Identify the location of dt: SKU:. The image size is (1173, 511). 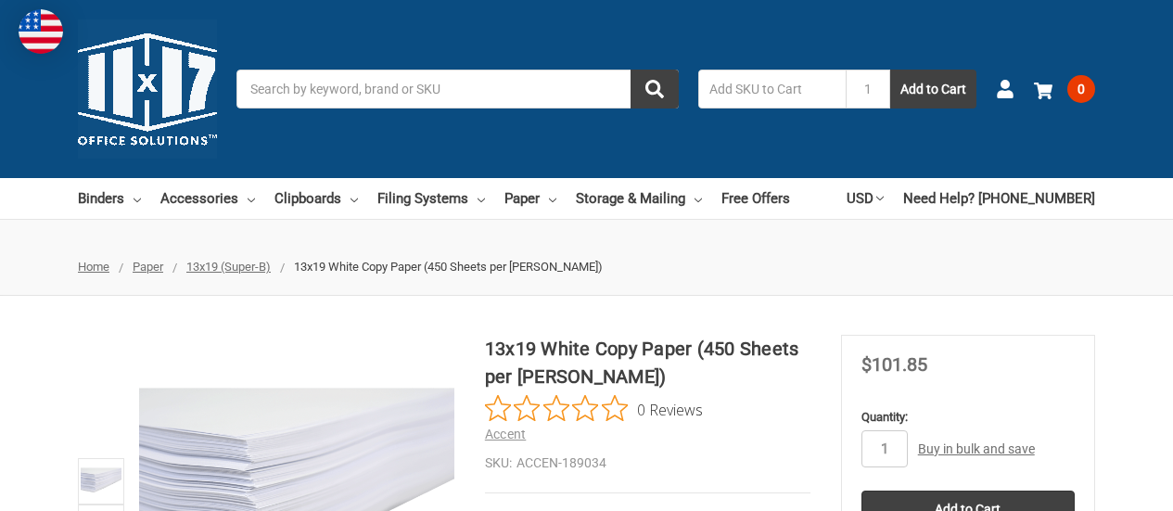
(498, 463).